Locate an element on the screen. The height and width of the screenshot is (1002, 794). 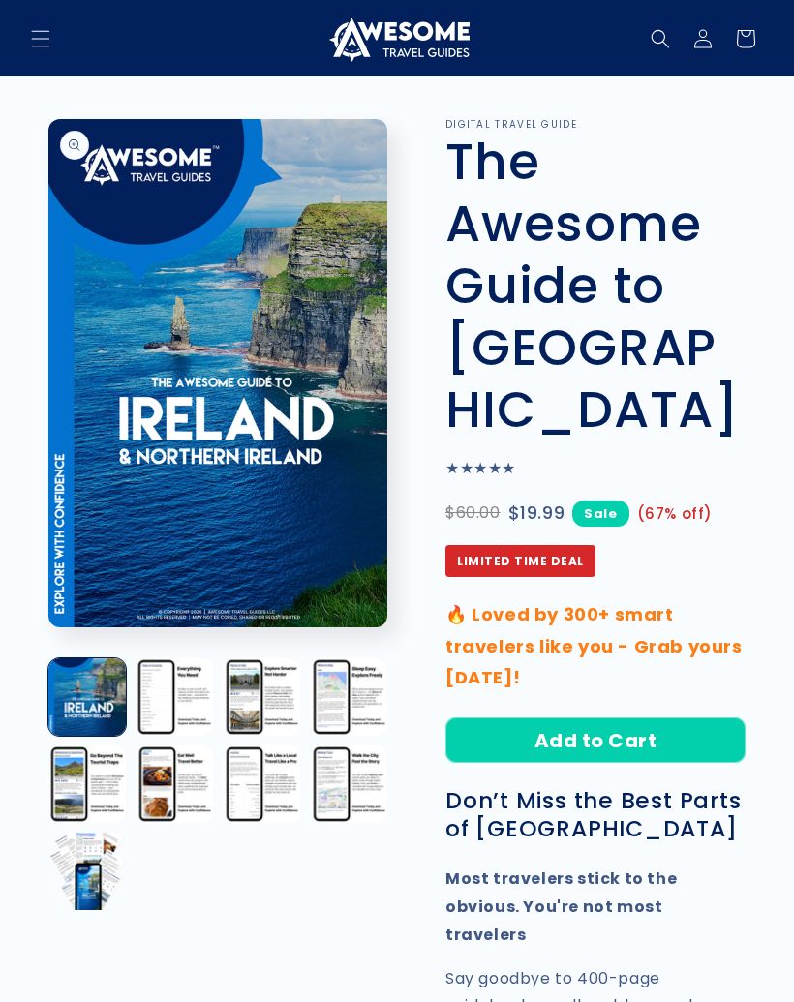
summary: Search is located at coordinates (660, 39).